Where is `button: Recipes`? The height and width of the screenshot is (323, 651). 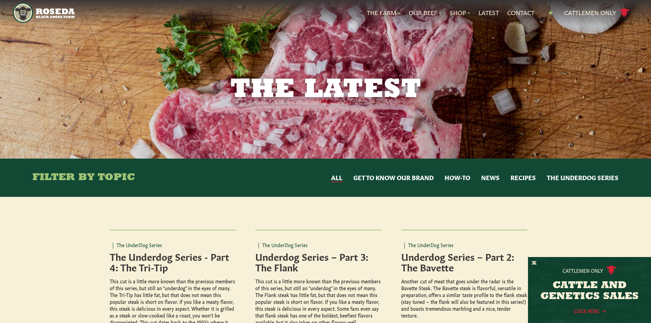 button: Recipes is located at coordinates (523, 178).